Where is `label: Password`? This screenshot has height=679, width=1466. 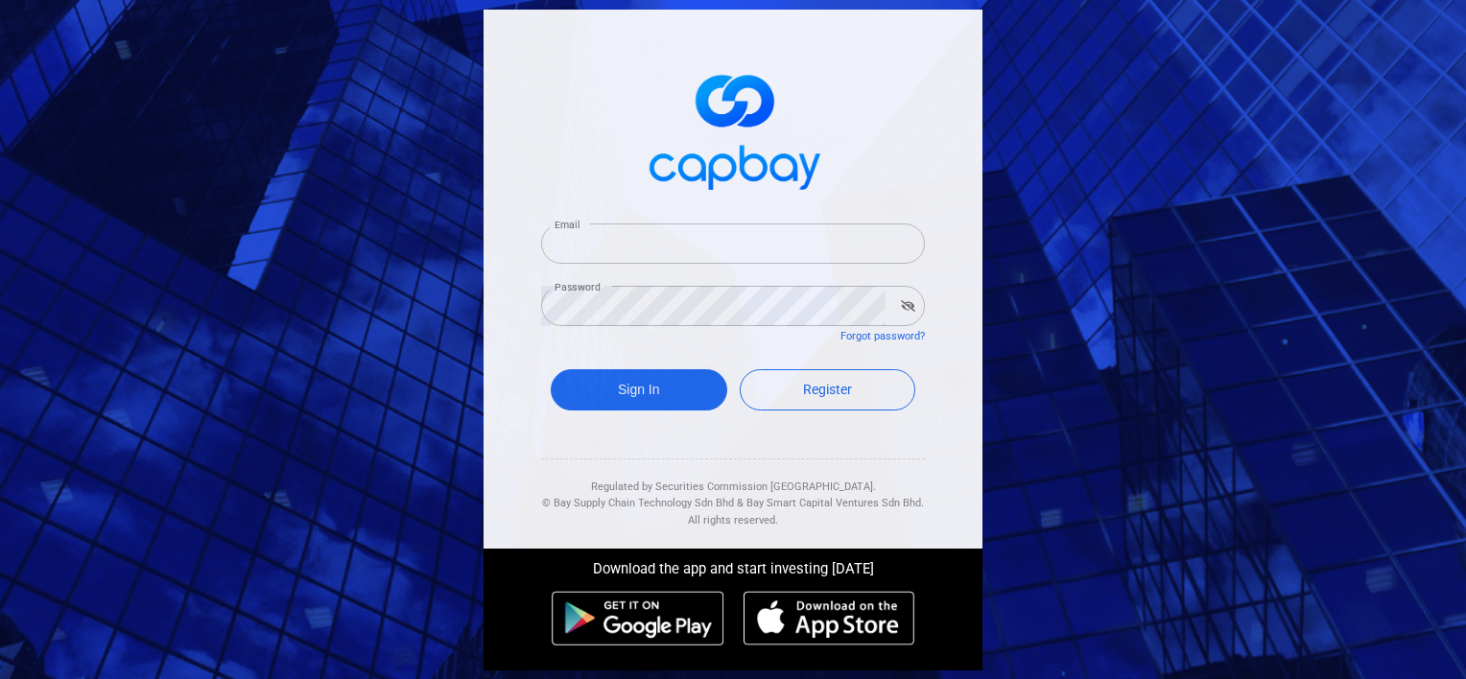
label: Password is located at coordinates (578, 287).